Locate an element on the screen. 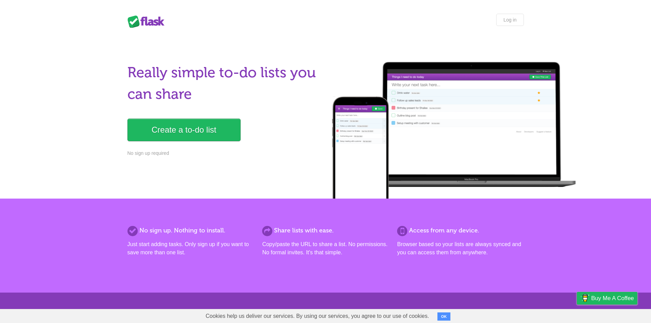 This screenshot has height=323, width=651. h2: No sign up. Nothing to install. is located at coordinates (191, 230).